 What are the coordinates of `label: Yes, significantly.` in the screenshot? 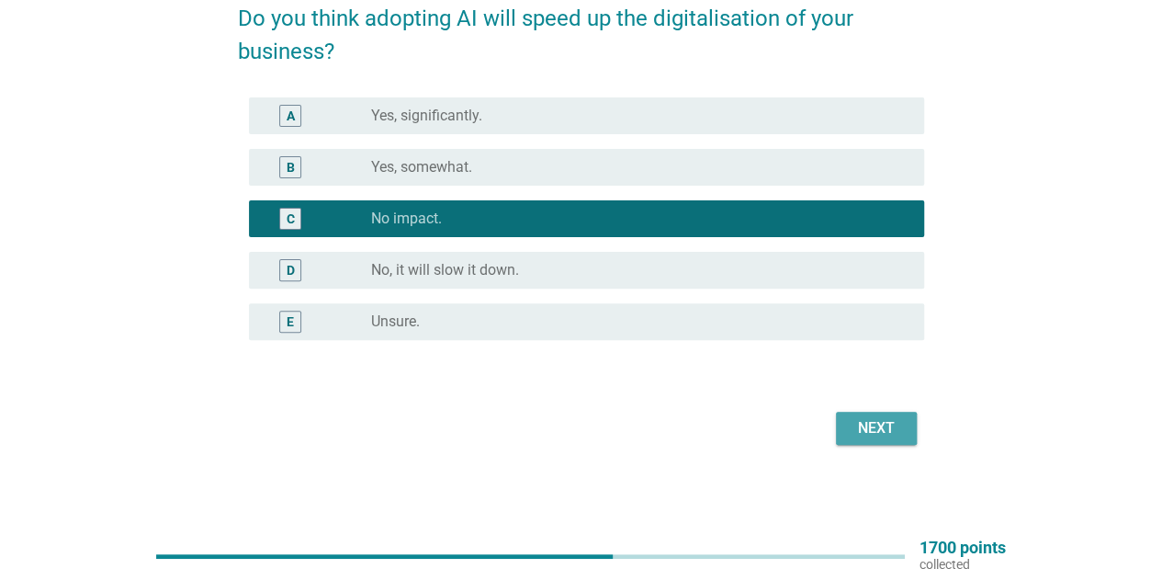 It's located at (426, 116).